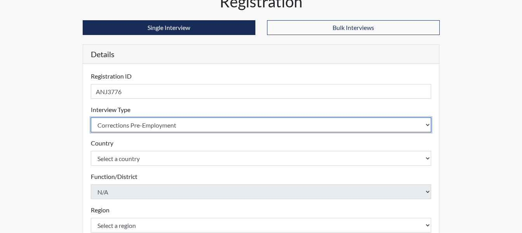 The height and width of the screenshot is (233, 522). Describe the element at coordinates (100, 210) in the screenshot. I see `label: Region` at that location.